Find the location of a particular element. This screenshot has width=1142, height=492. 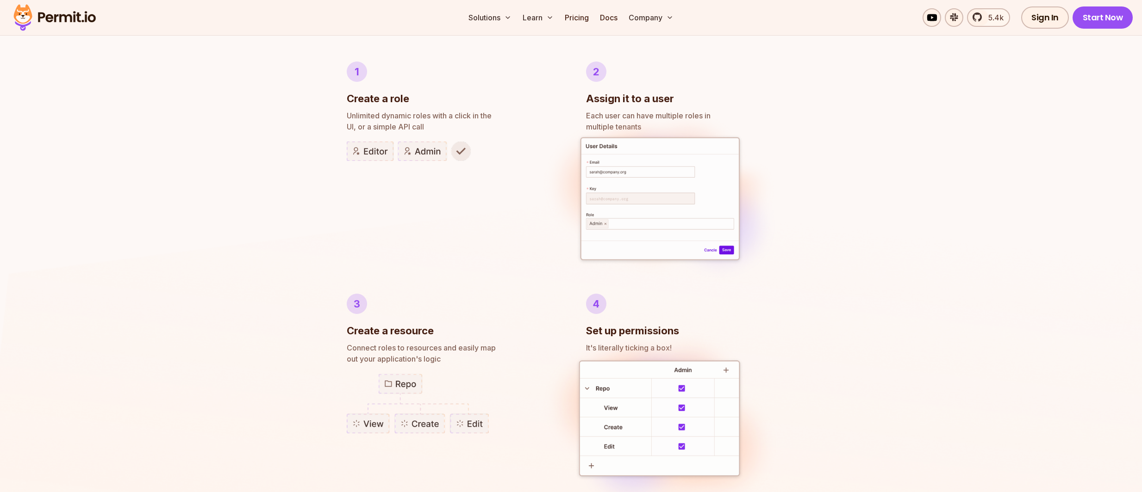

h3: Create a resource is located at coordinates (390, 331).